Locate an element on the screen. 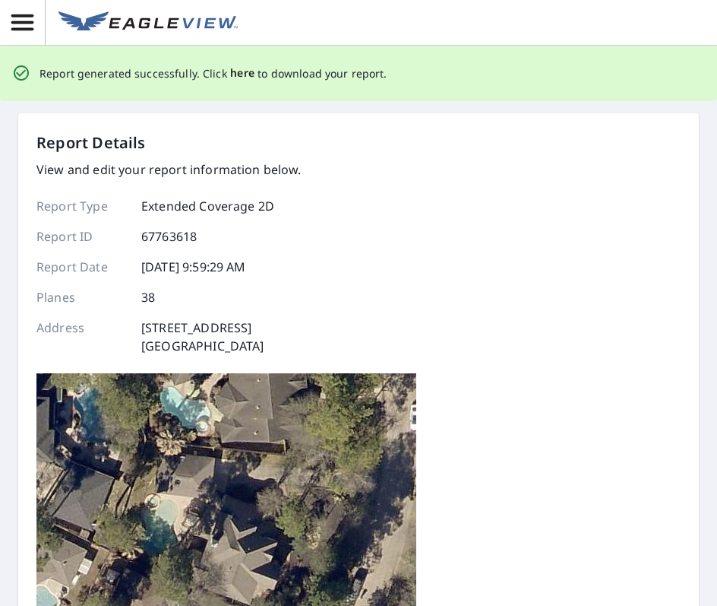 The image size is (717, 606). p: Report Details is located at coordinates (91, 143).